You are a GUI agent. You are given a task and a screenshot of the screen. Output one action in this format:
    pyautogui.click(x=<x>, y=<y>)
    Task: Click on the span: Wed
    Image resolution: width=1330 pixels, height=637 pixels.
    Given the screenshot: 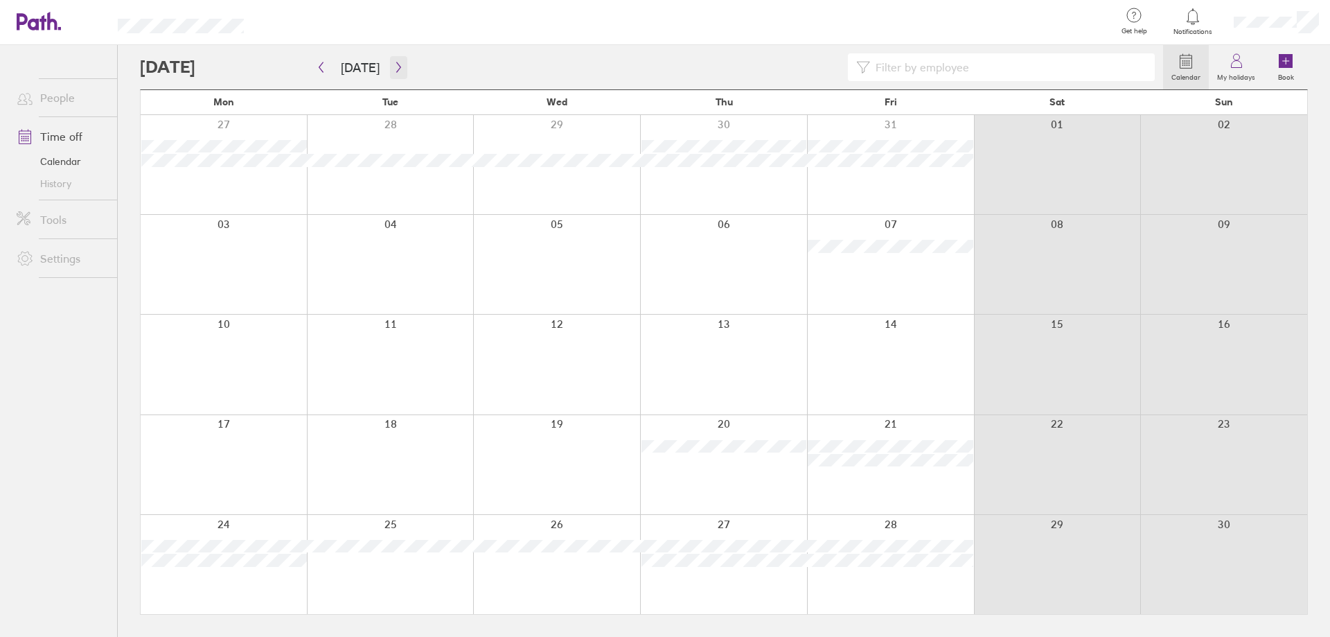 What is the action you would take?
    pyautogui.click(x=557, y=102)
    